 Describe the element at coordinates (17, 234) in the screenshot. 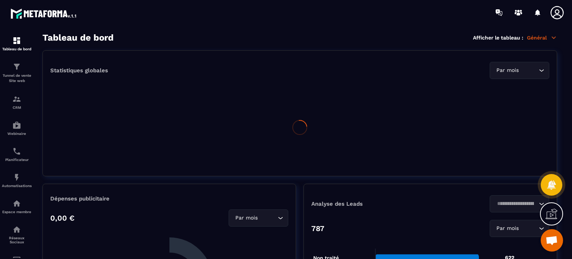

I see `a: social-networksocial-networkRéseaux Sociaux` at that location.